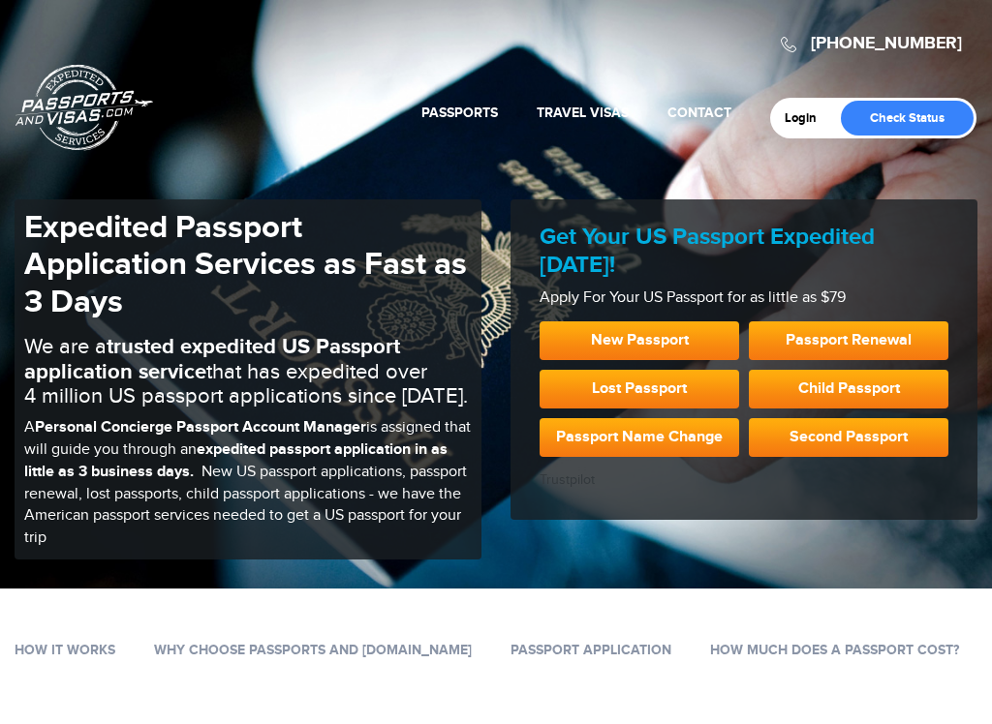 This screenshot has height=724, width=992. What do you see at coordinates (591, 650) in the screenshot?
I see `a: Passport Application` at bounding box center [591, 650].